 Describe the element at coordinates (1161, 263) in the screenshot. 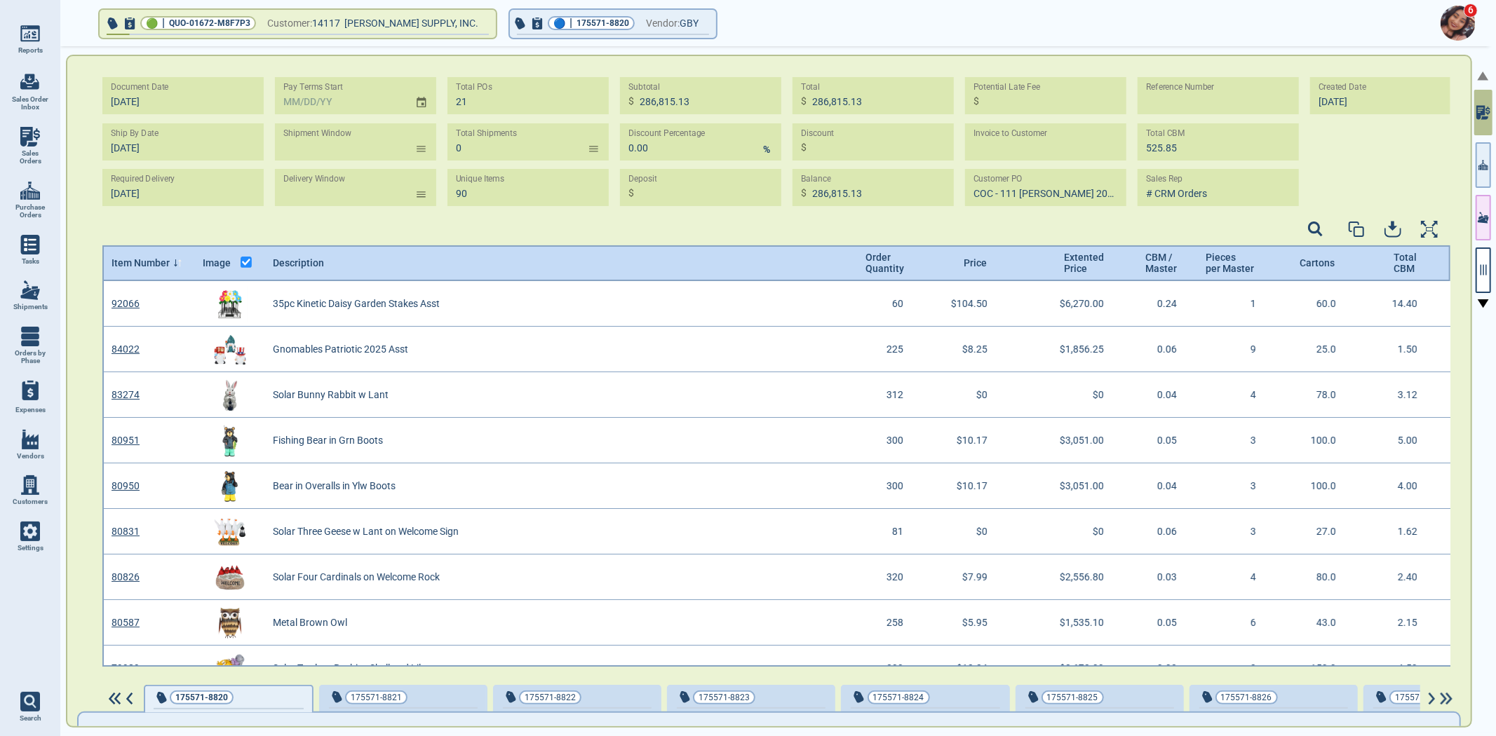

I see `span: CBM / Master` at that location.